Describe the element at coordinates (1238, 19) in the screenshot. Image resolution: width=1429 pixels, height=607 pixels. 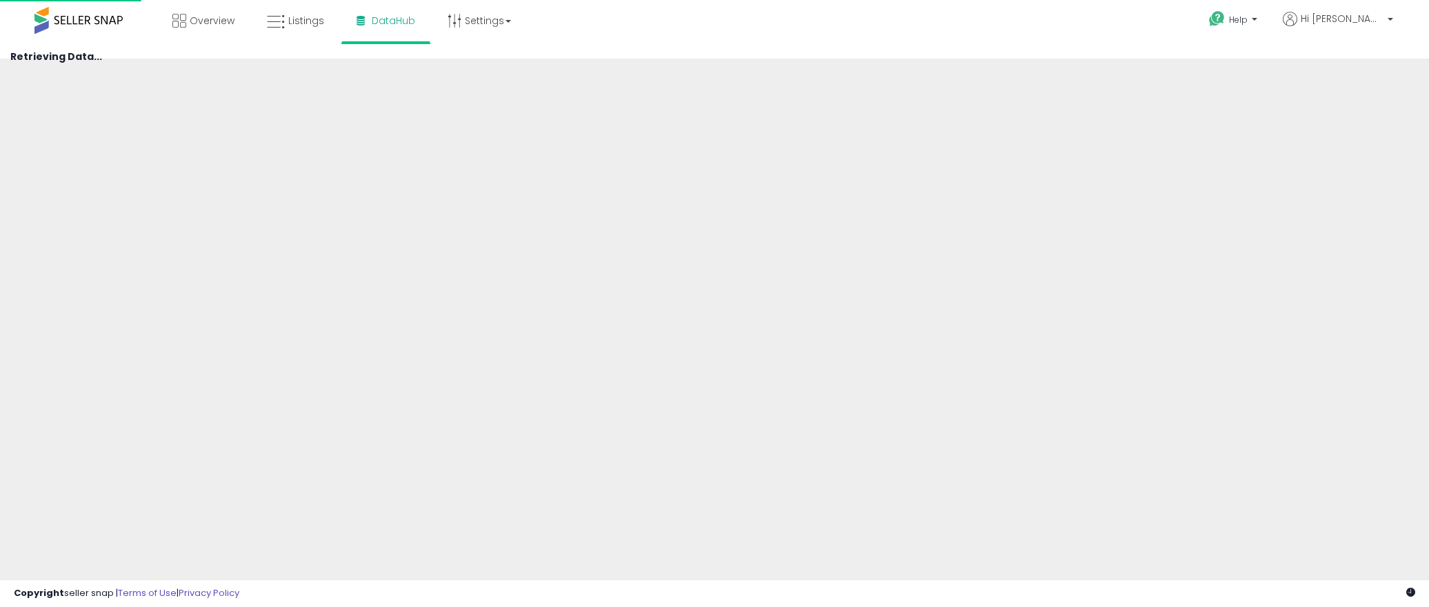
I see `span: Help` at that location.